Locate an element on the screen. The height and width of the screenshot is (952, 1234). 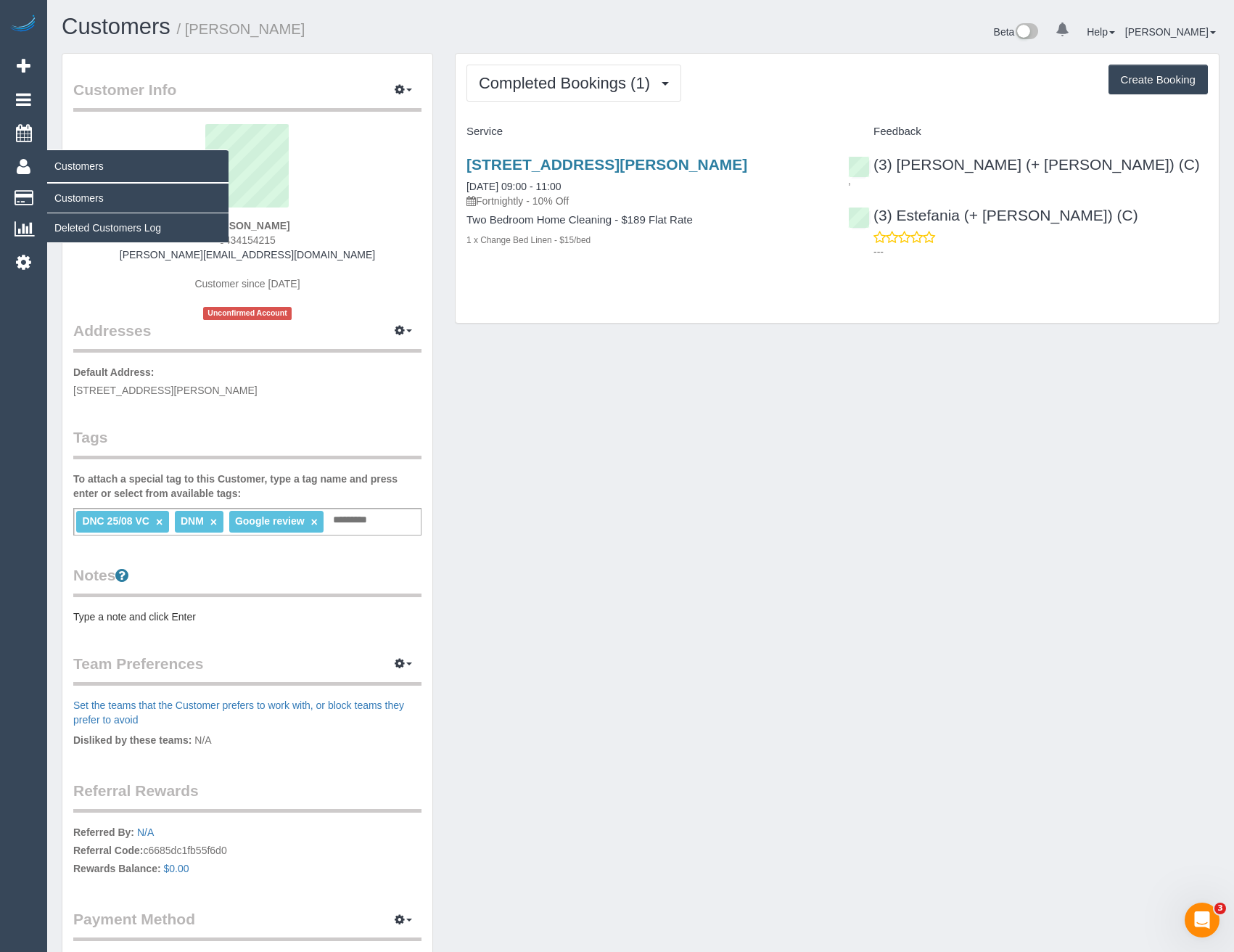
a: Set the teams that the Customer prefers to work with, or block teams they prefer to avoid is located at coordinates (238, 712).